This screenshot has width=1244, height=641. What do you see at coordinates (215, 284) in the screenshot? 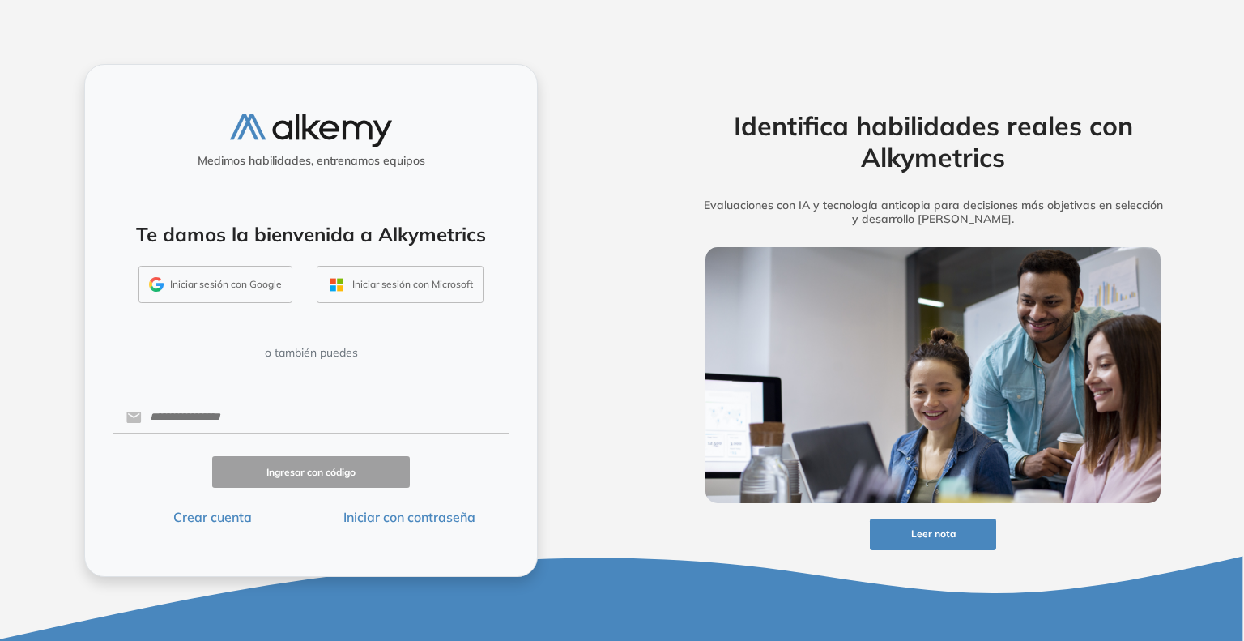
I see `button: Iniciar sesión con Google` at bounding box center [215, 284].